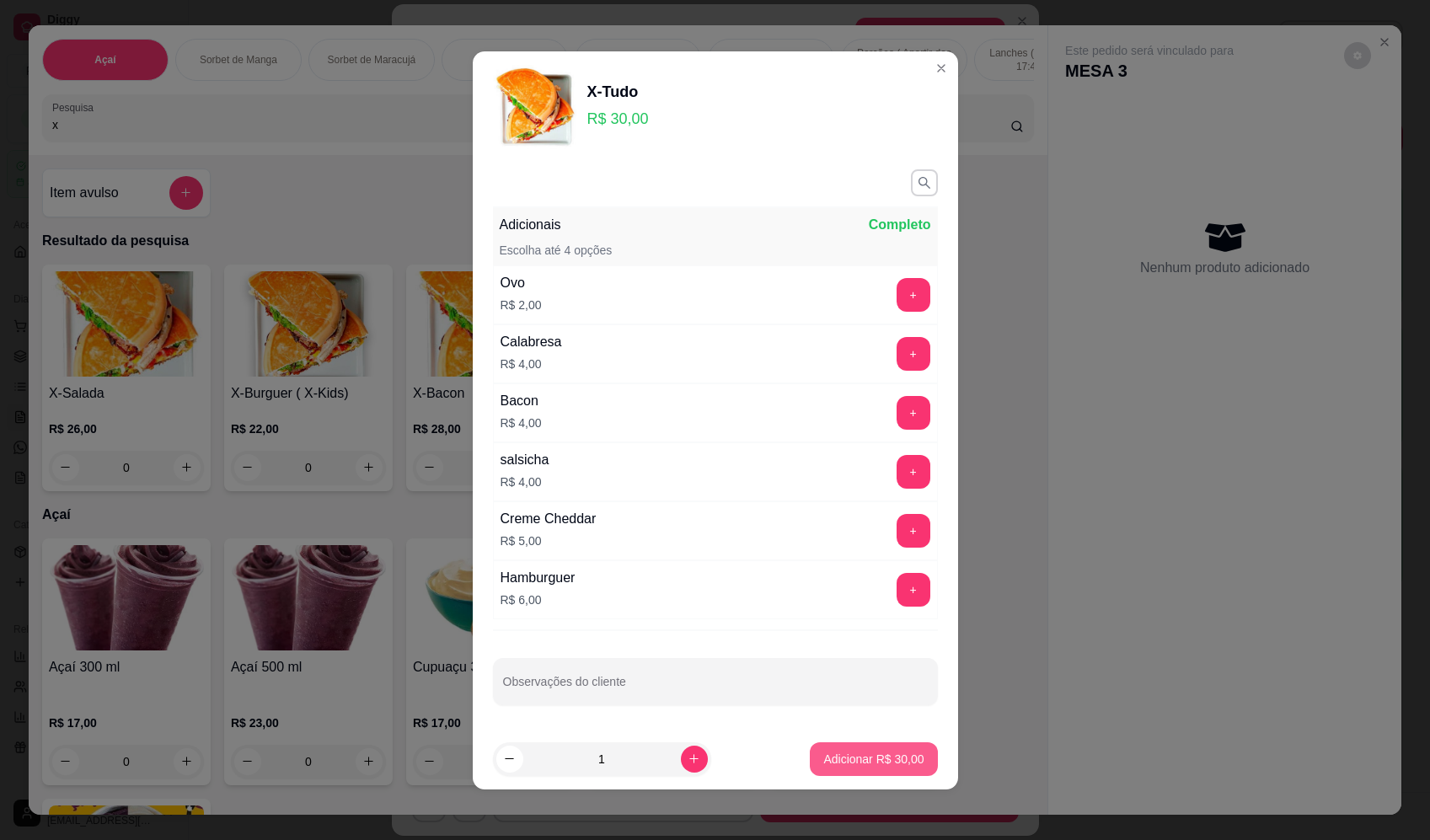 This screenshot has width=1430, height=840. What do you see at coordinates (535, 107) in the screenshot?
I see `img: product-image` at bounding box center [535, 107].